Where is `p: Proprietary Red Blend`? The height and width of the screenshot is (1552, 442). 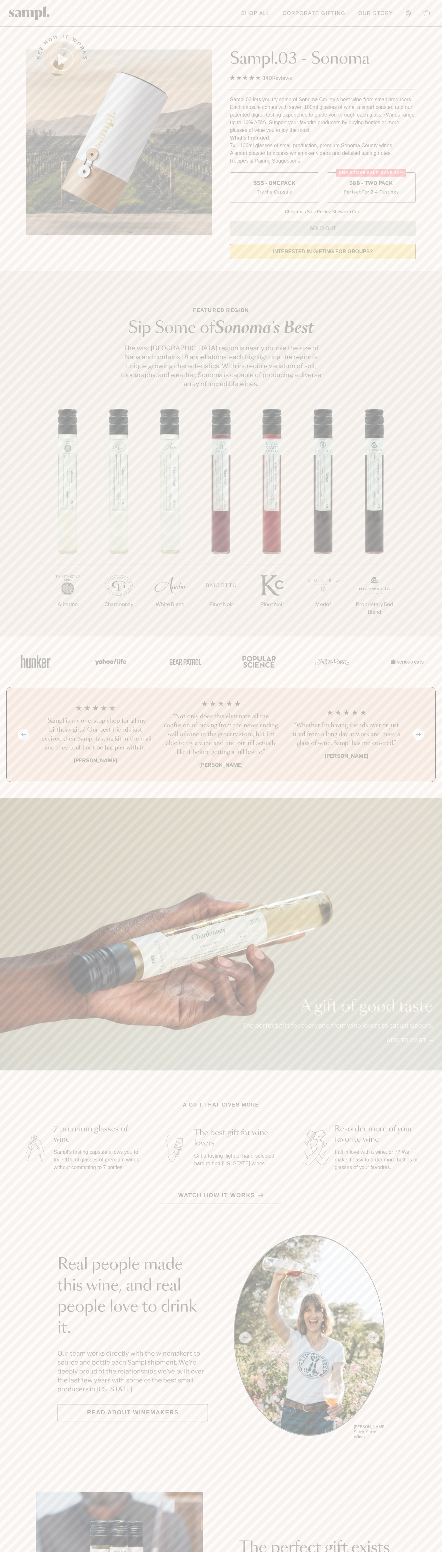
p: Proprietary Red Blend is located at coordinates (374, 608).